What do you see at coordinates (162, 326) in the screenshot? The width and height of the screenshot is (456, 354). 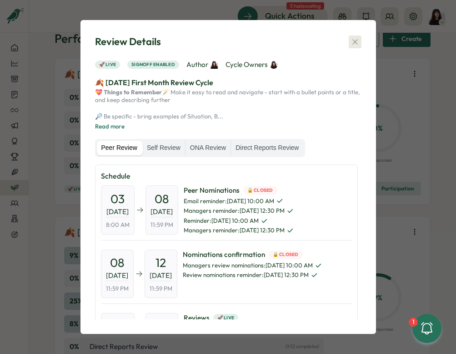 I see `span: 10` at bounding box center [162, 326].